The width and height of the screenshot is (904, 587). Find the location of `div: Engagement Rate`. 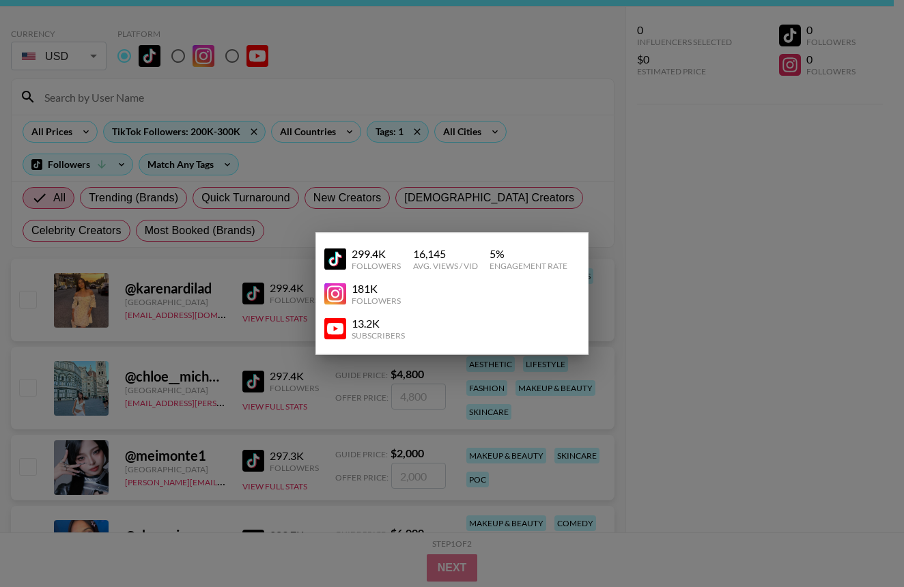

div: Engagement Rate is located at coordinates (528, 266).